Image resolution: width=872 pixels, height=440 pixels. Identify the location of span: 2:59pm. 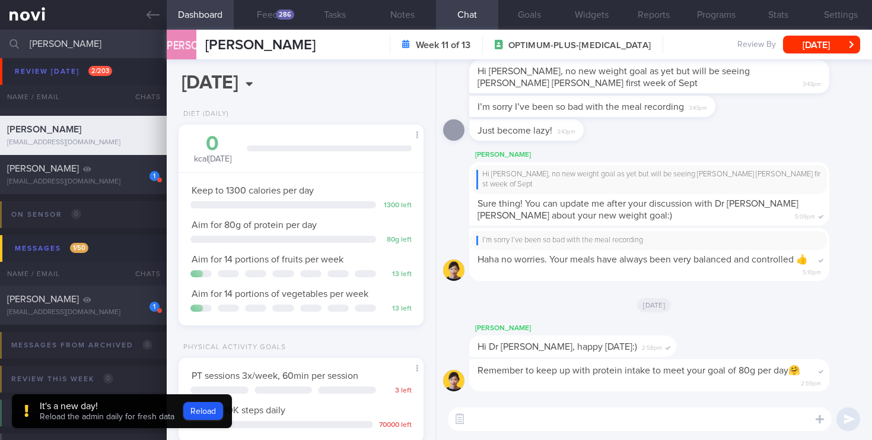
(811, 381).